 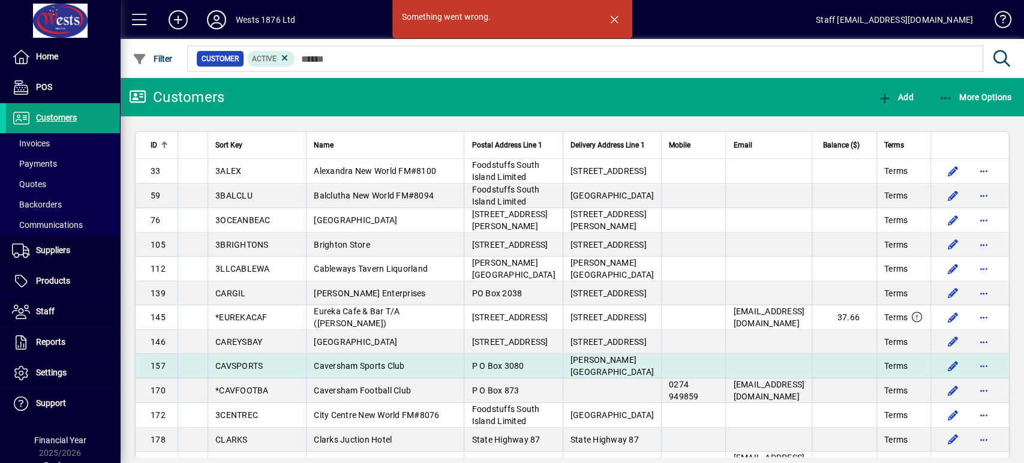 What do you see at coordinates (234, 196) in the screenshot?
I see `span: 3BALCLU` at bounding box center [234, 196].